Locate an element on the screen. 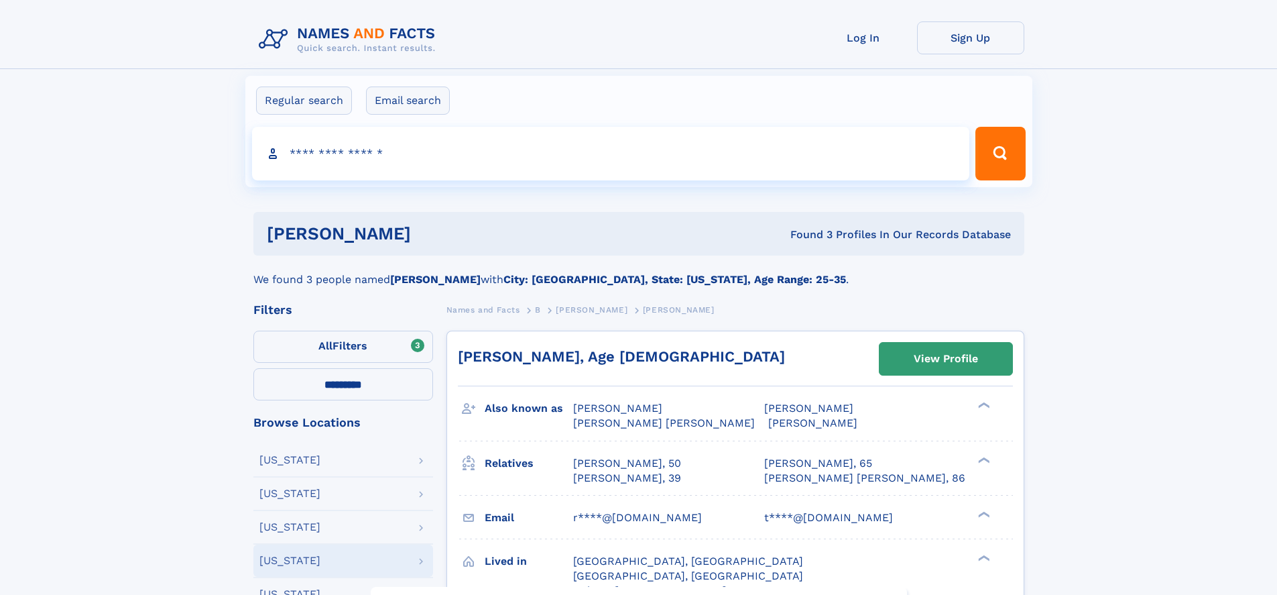 This screenshot has width=1277, height=595. h3: Relatives is located at coordinates (529, 463).